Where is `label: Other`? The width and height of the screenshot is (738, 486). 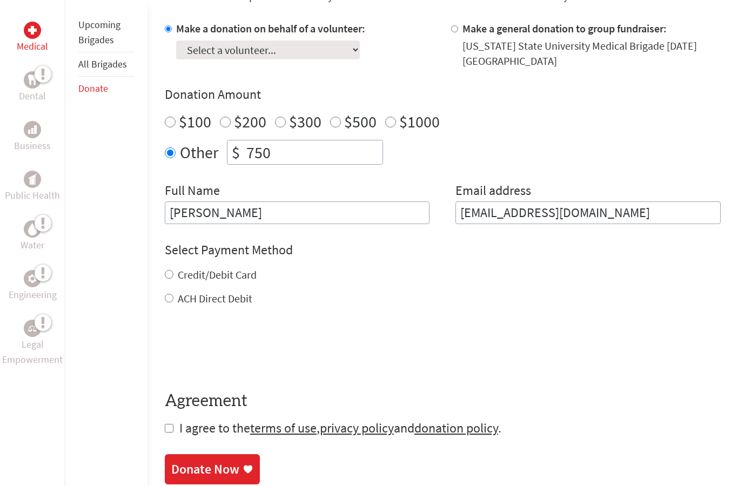
label: Other is located at coordinates (199, 153).